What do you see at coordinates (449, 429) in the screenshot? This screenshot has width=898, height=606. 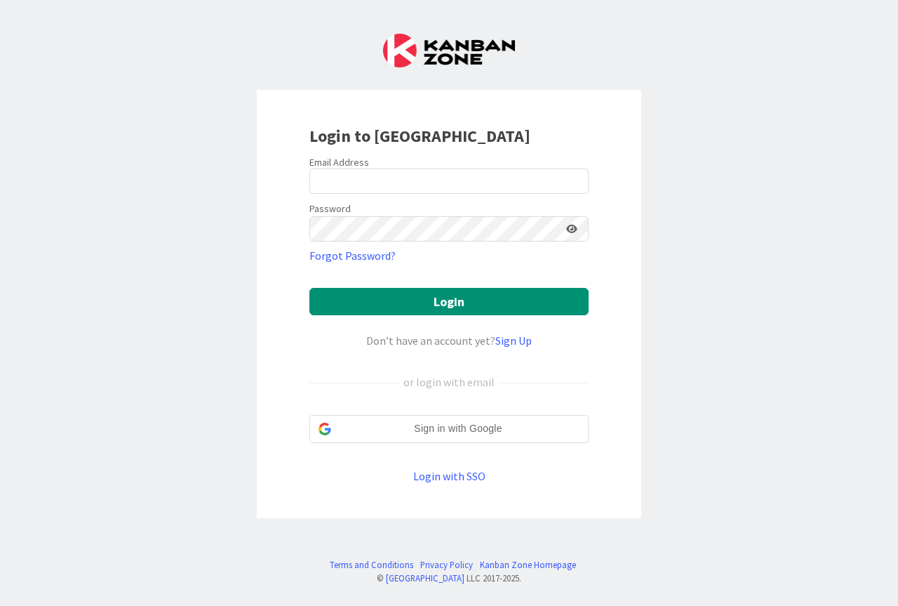 I see `div: Sign in with Google` at bounding box center [449, 429].